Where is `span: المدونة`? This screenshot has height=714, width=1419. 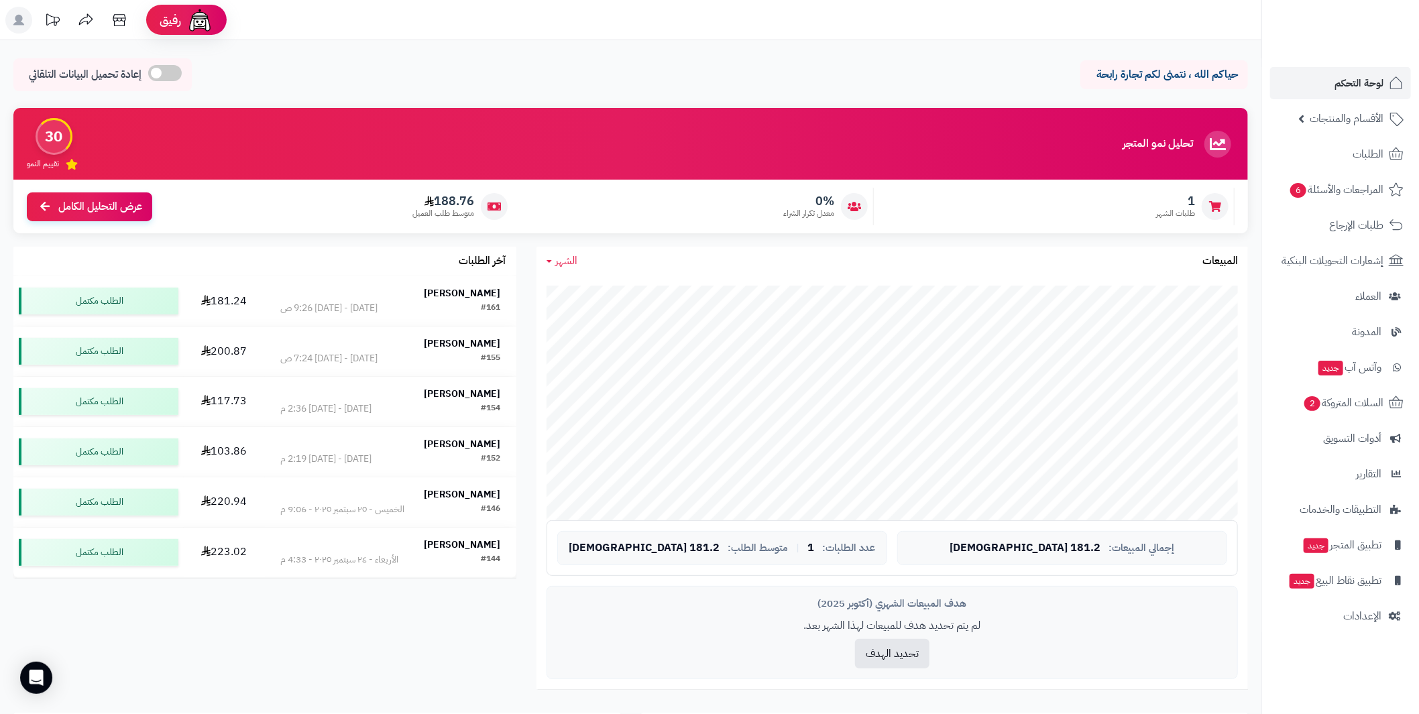 span: المدونة is located at coordinates (1367, 332).